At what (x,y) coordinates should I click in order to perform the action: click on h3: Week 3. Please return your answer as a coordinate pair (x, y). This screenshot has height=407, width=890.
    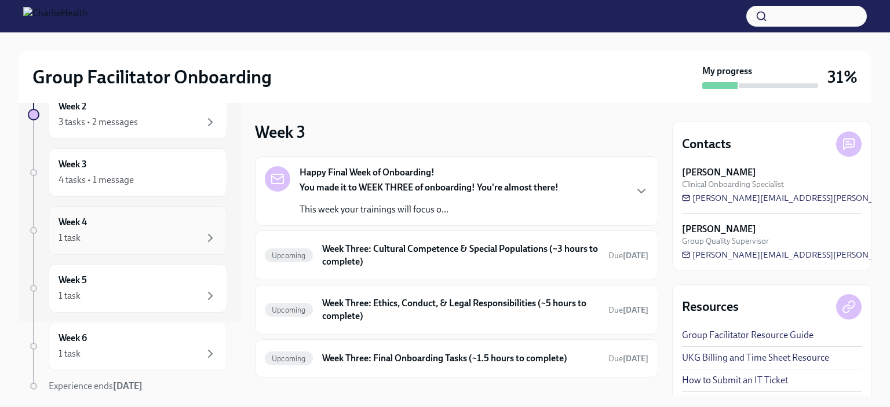
    Looking at the image, I should click on (280, 132).